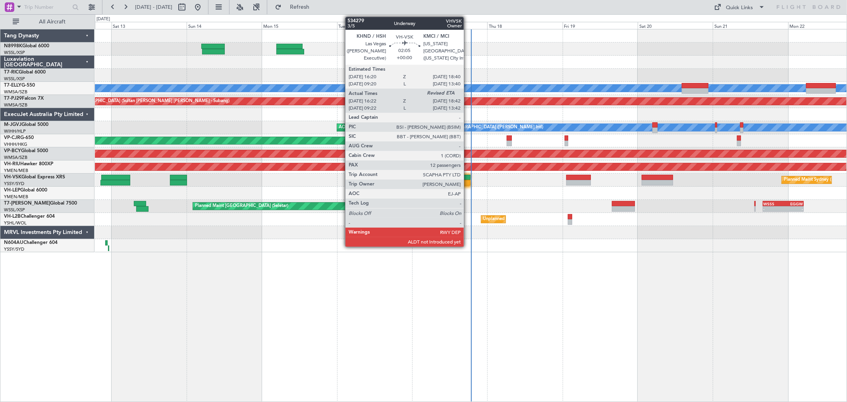 The image size is (847, 402). What do you see at coordinates (47, 7) in the screenshot?
I see `input: Trip Number` at bounding box center [47, 7].